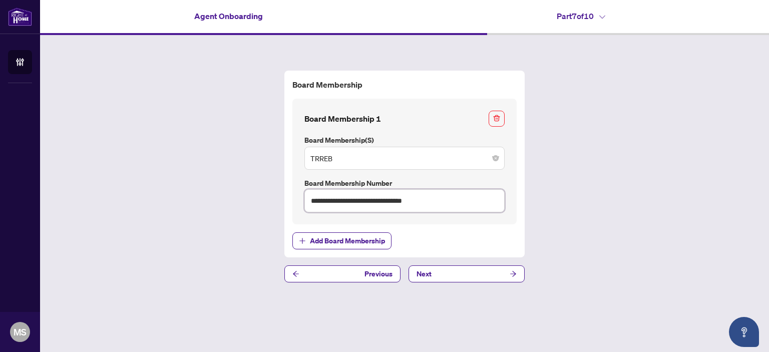  Describe the element at coordinates (467, 274) in the screenshot. I see `button: Next` at that location.